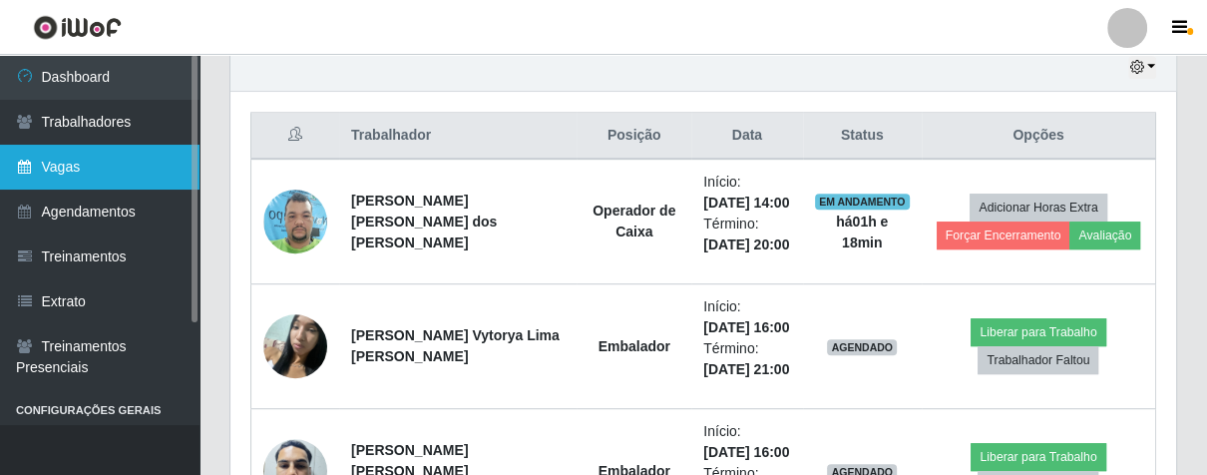 This screenshot has height=475, width=1207. Describe the element at coordinates (295, 220) in the screenshot. I see `img: 1752592108741.jpeg` at that location.